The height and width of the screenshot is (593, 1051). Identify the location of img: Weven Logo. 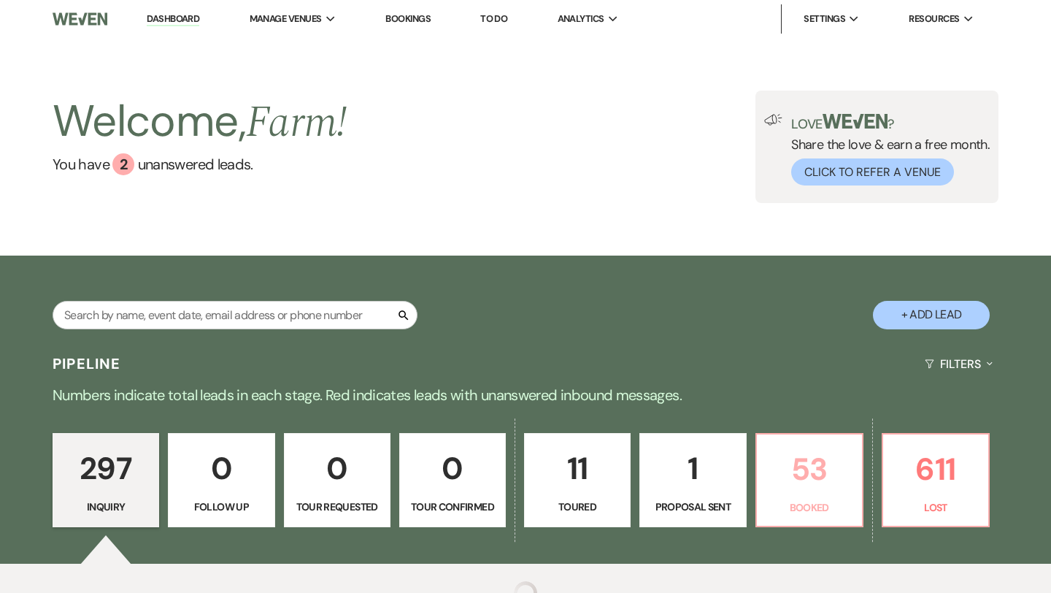
(80, 19).